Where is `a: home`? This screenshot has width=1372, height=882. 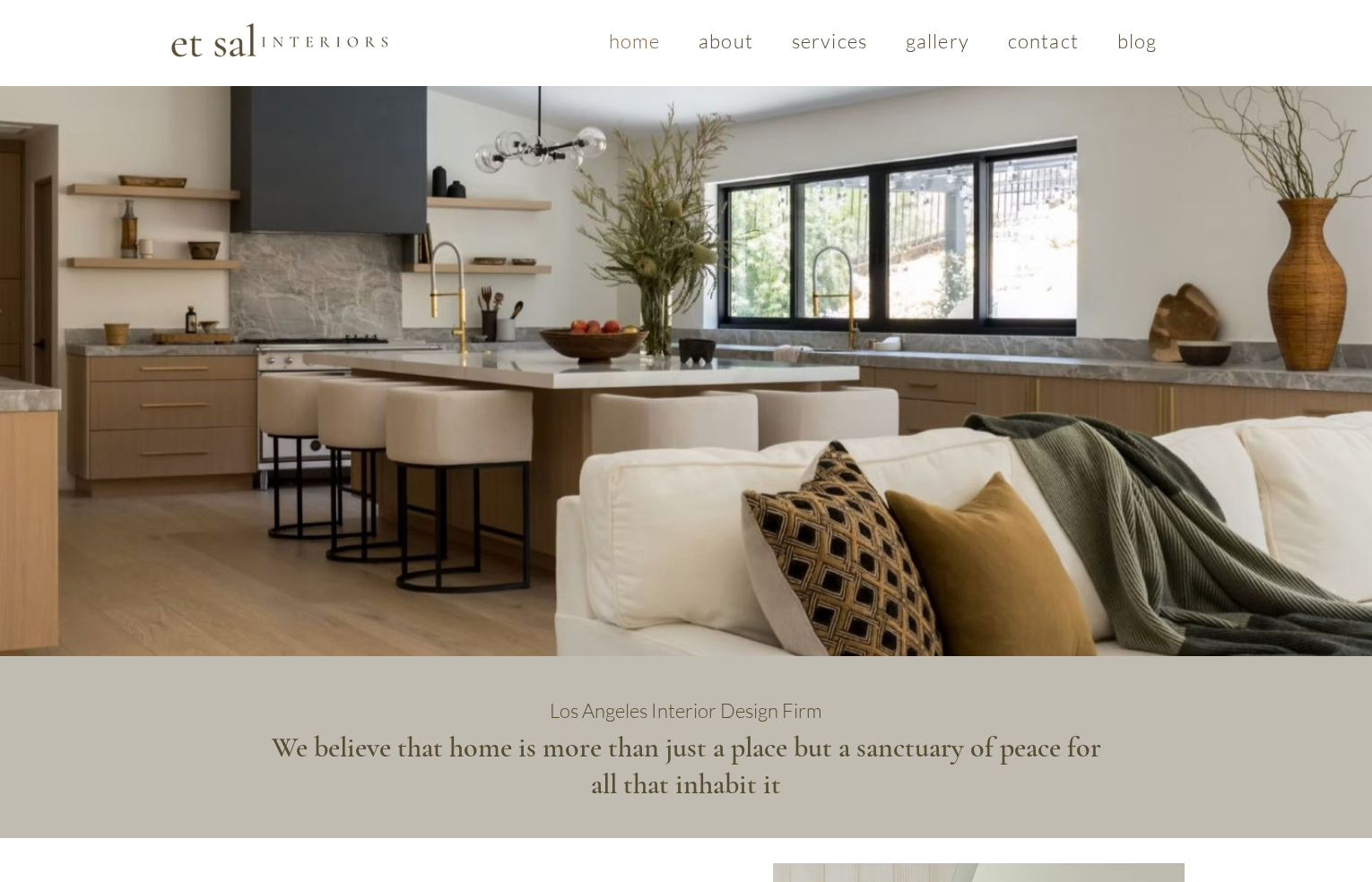
a: home is located at coordinates (634, 40).